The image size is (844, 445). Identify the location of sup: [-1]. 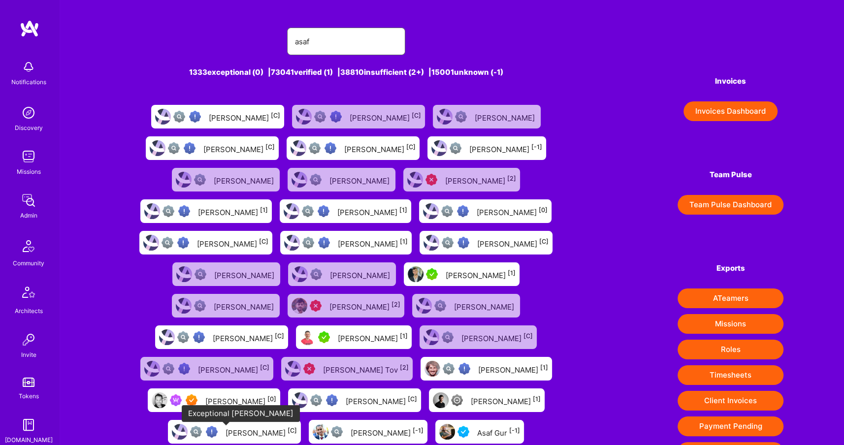
(418, 430).